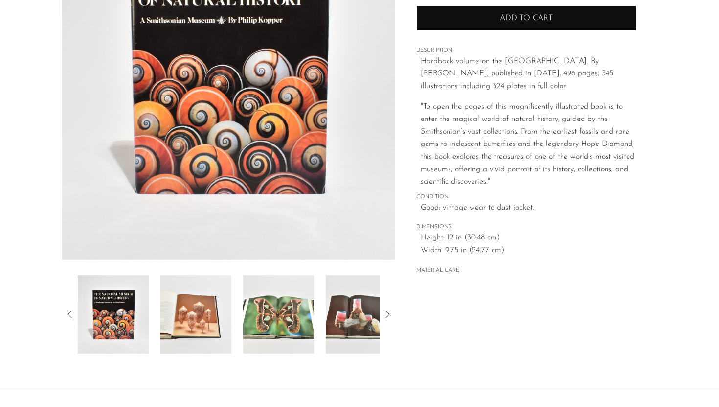 The height and width of the screenshot is (407, 719). I want to click on button: Add to cart, so click(527, 18).